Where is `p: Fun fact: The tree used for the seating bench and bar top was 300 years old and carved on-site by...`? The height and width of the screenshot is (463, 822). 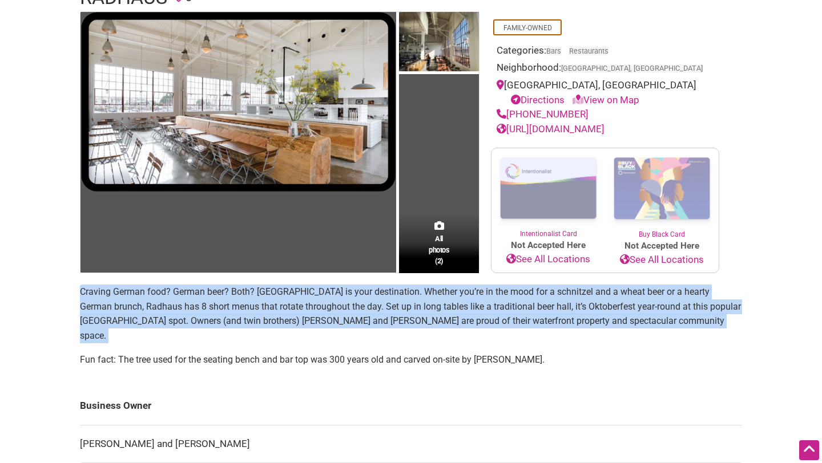
p: Fun fact: The tree used for the seating bench and bar top was 300 years old and carved on-site by... is located at coordinates (411, 360).